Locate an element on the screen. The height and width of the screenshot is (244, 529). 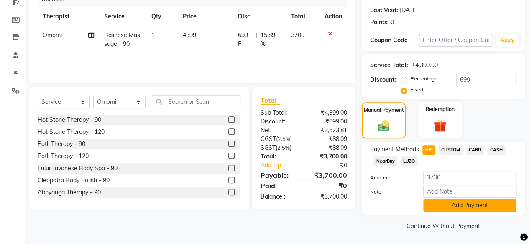
div: Sub Total: is located at coordinates (279, 113).